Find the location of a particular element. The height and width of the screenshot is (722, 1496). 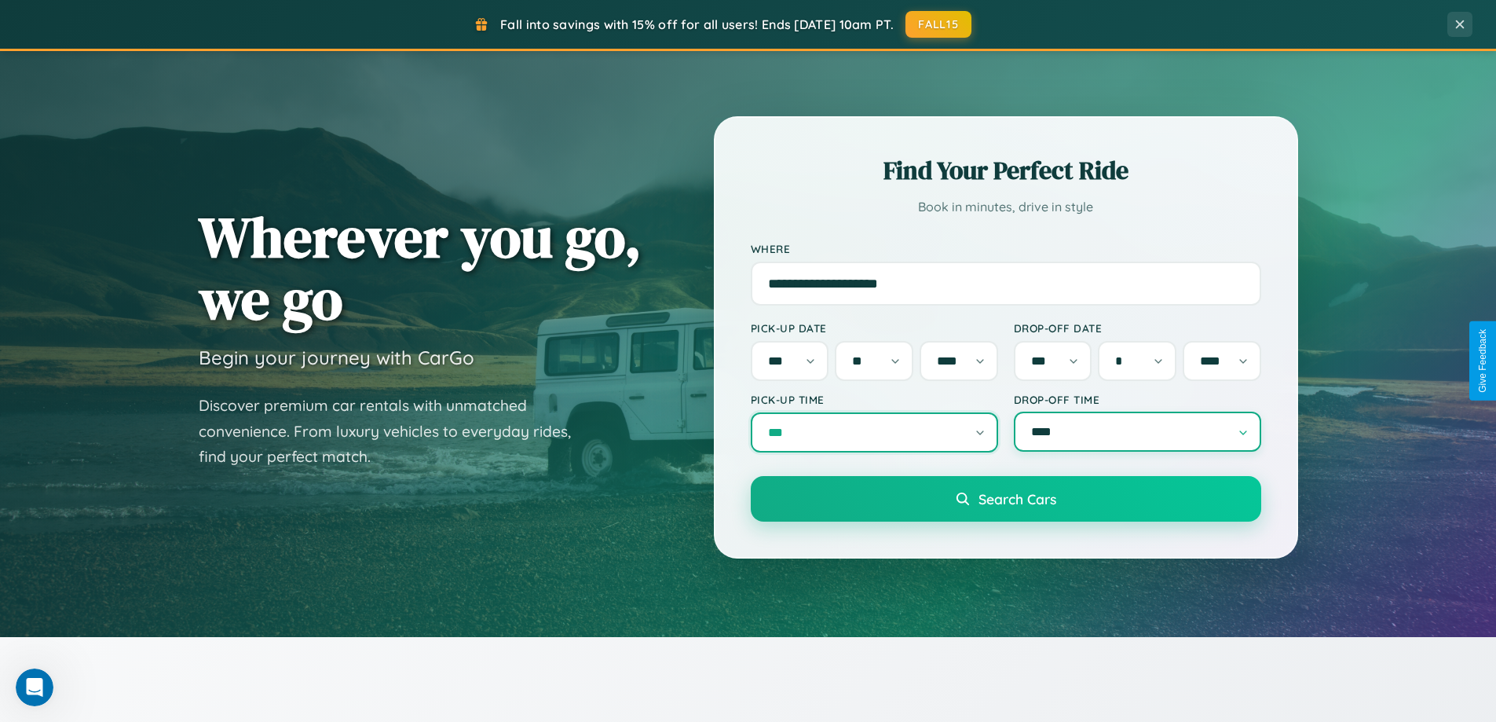

button: FALL15 is located at coordinates (938, 24).